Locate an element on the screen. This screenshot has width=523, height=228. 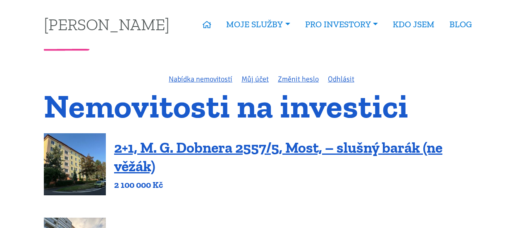
h1: Nemovitosti na investici is located at coordinates (261, 106).